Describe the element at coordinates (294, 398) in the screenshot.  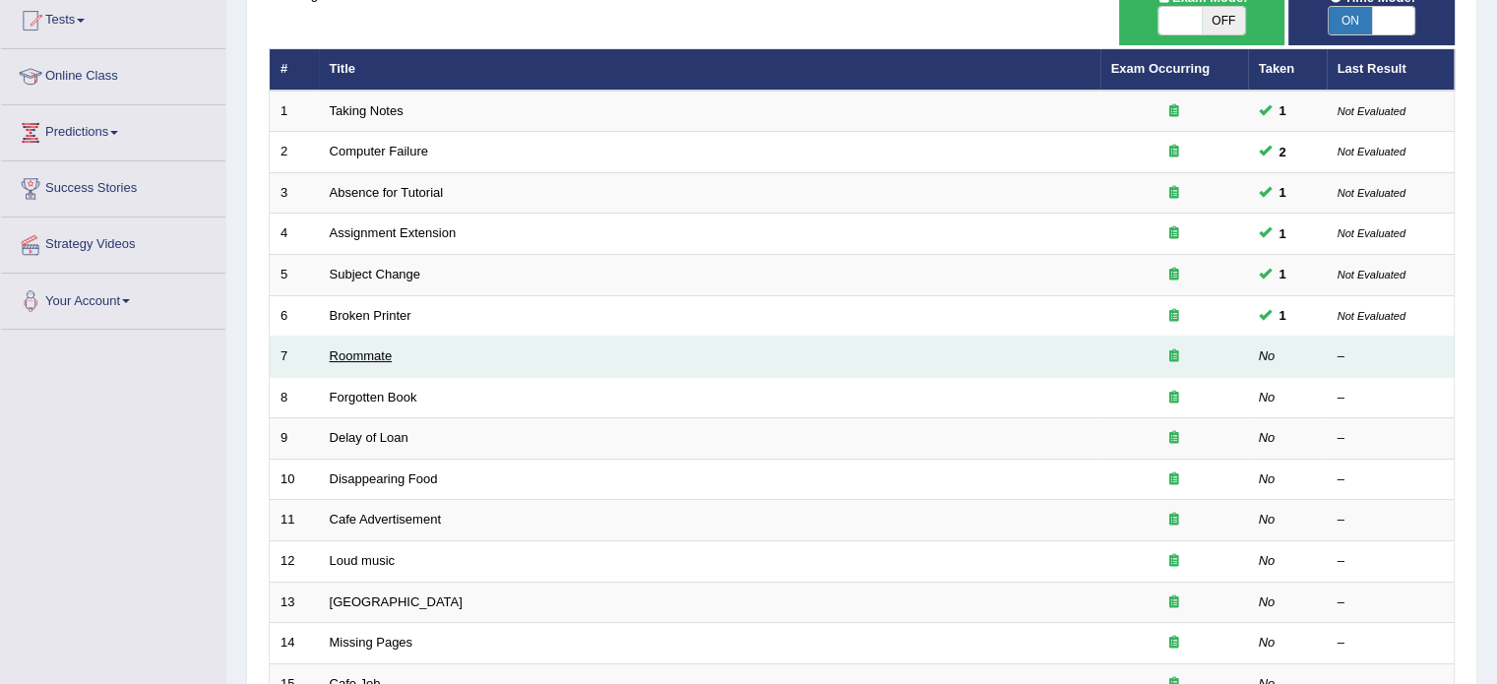
I see `td: 8` at that location.